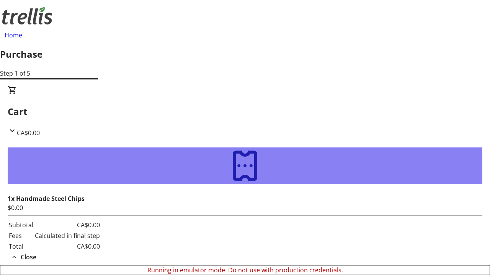 This screenshot has width=490, height=275. Describe the element at coordinates (21, 236) in the screenshot. I see `td: Fees` at that location.